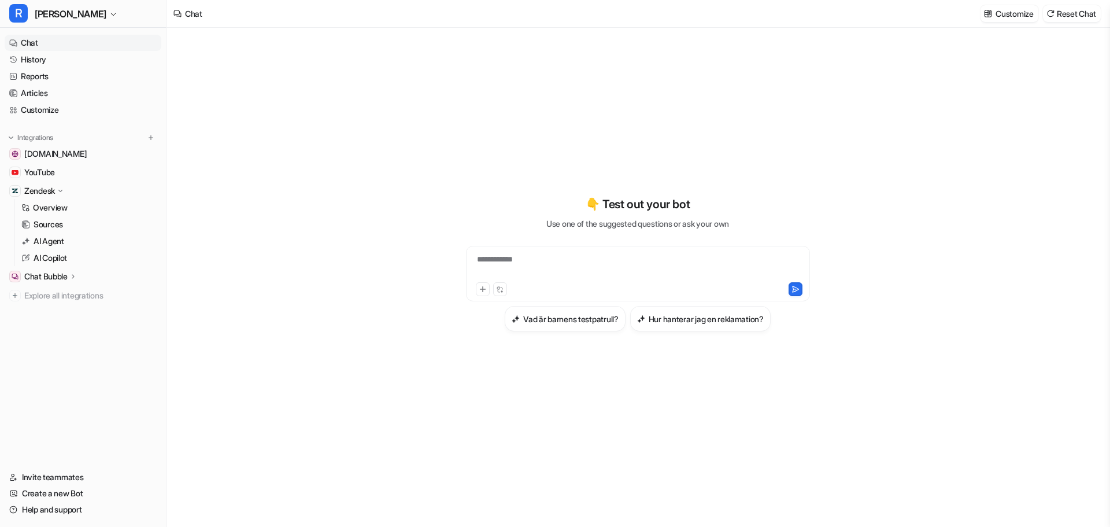 This screenshot has height=527, width=1110. What do you see at coordinates (48, 224) in the screenshot?
I see `p: Sources` at bounding box center [48, 224].